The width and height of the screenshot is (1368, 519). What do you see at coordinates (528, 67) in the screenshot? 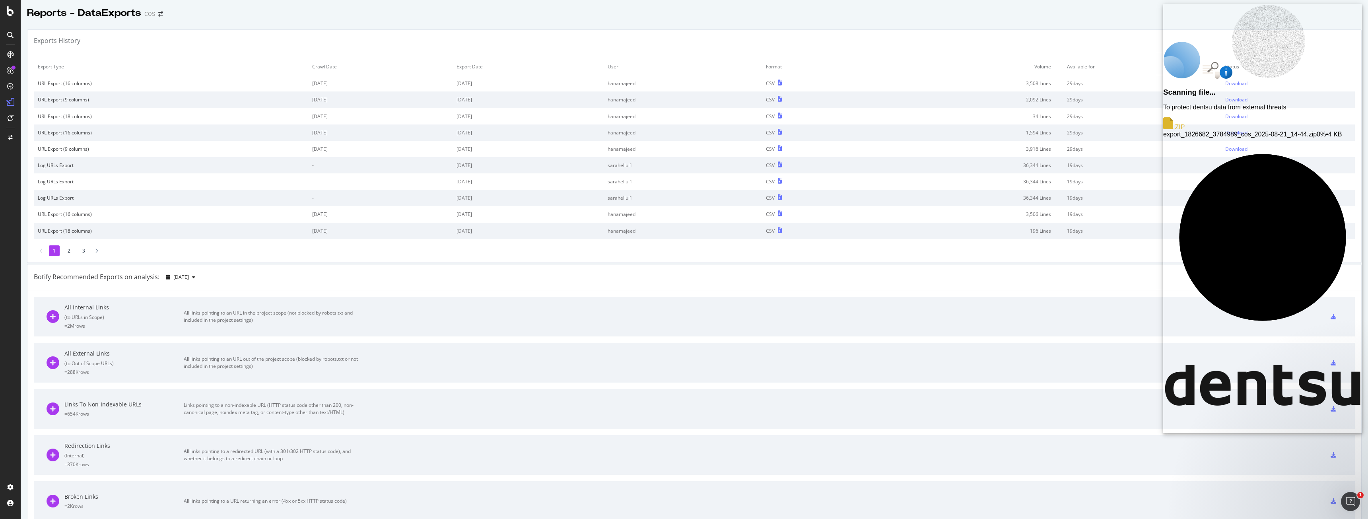
I see `td: Export Date` at bounding box center [528, 67].